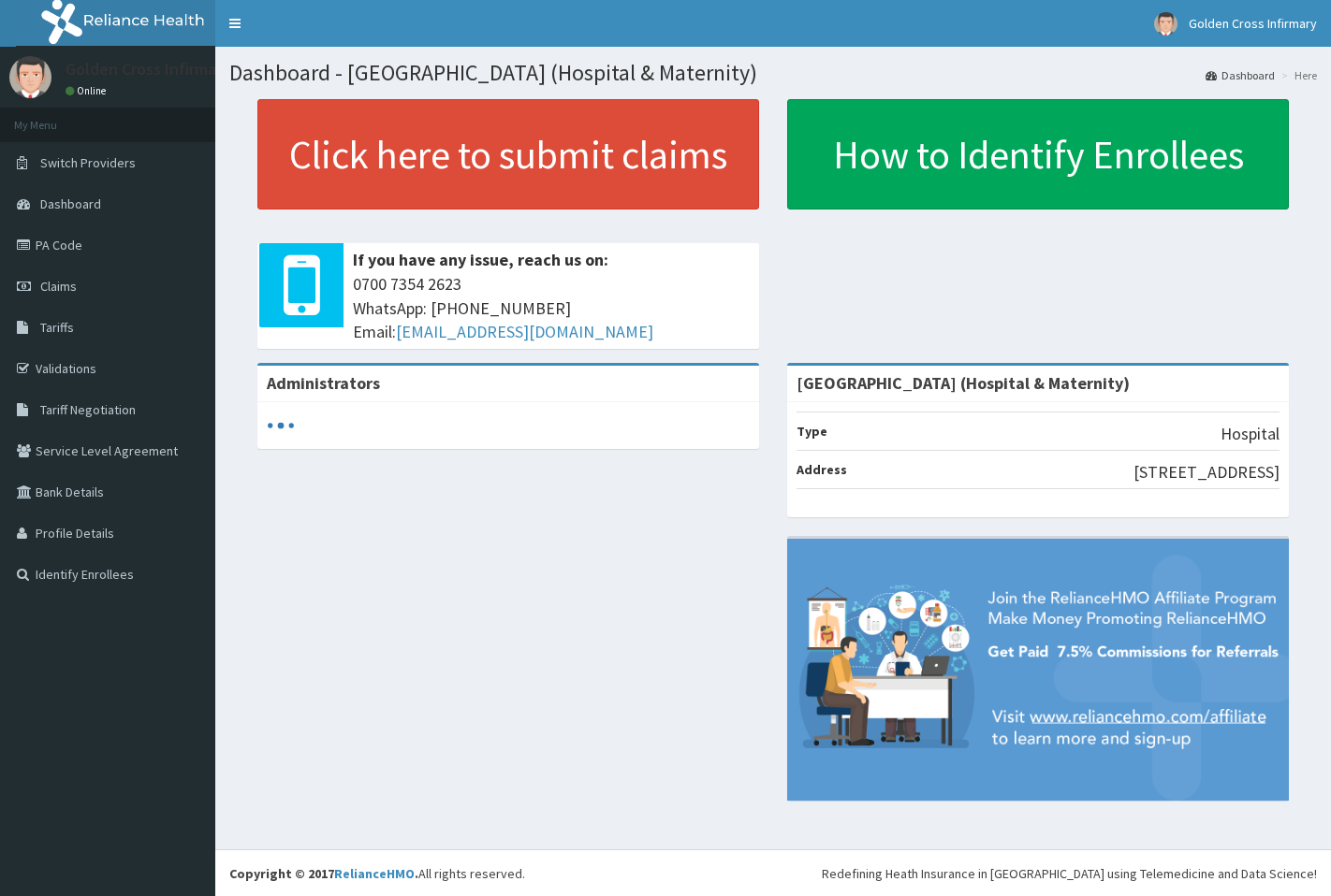 This screenshot has height=896, width=1331. Describe the element at coordinates (1038, 154) in the screenshot. I see `a: How to Identify Enrollees` at that location.